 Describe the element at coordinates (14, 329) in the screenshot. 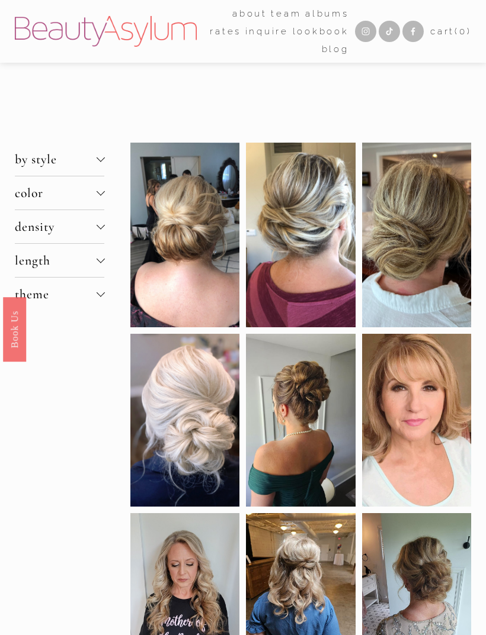

I see `a: Book Us` at that location.